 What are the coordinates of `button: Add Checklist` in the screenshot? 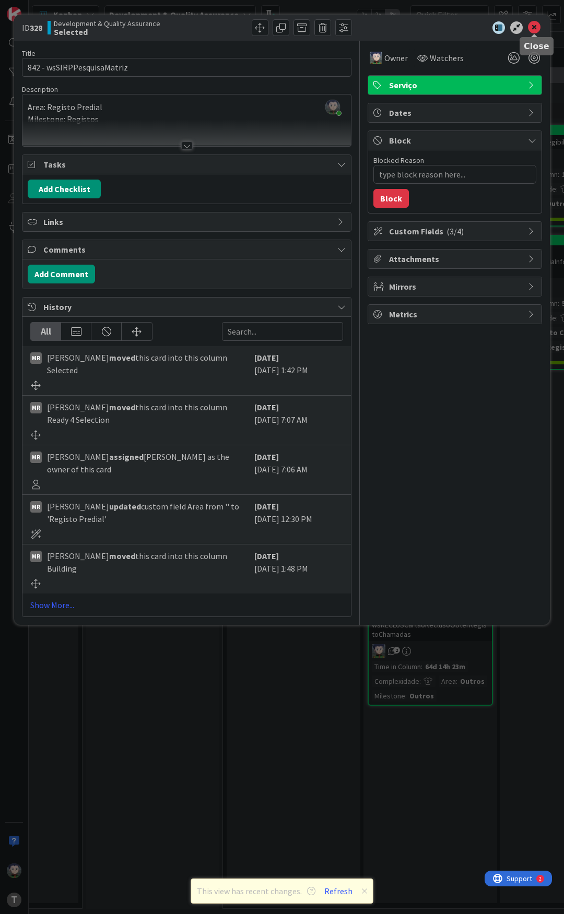 It's located at (64, 189).